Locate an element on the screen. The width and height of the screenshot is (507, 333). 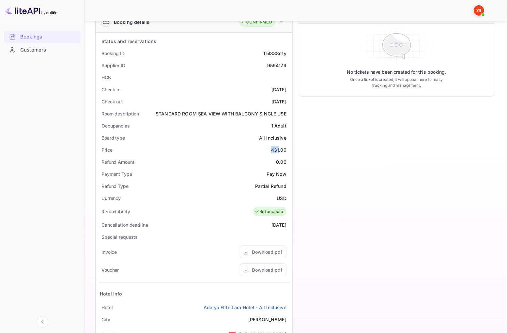
img: Yandex Support is located at coordinates (479, 10).